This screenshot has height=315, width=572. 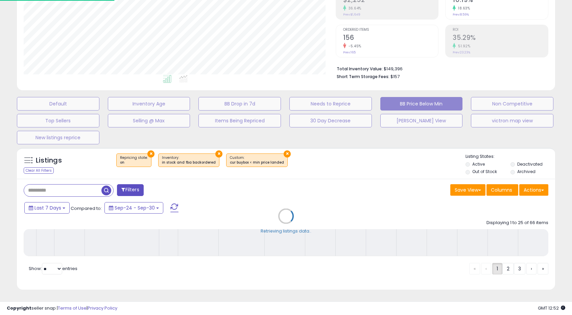 What do you see at coordinates (331, 121) in the screenshot?
I see `button: 30 Day Decrease` at bounding box center [331, 121].